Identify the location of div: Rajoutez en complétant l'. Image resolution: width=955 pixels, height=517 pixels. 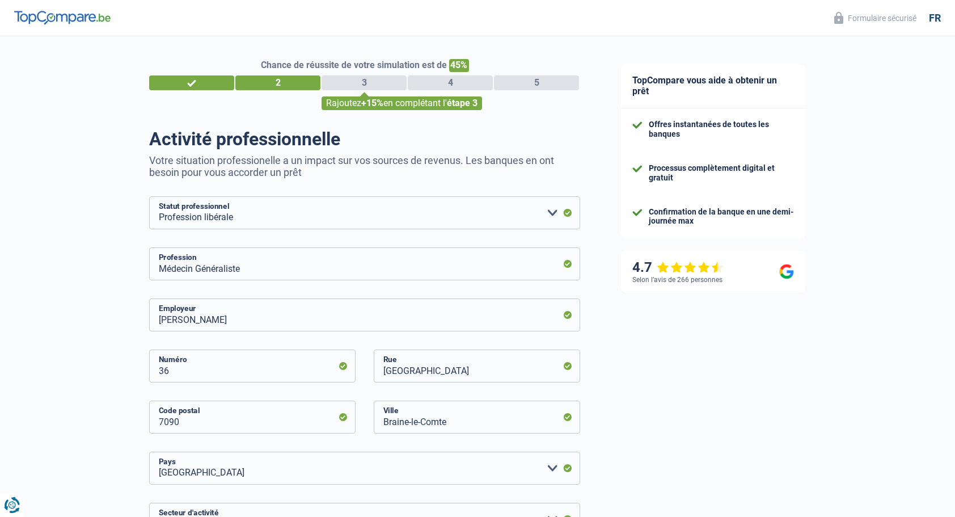
(402, 103).